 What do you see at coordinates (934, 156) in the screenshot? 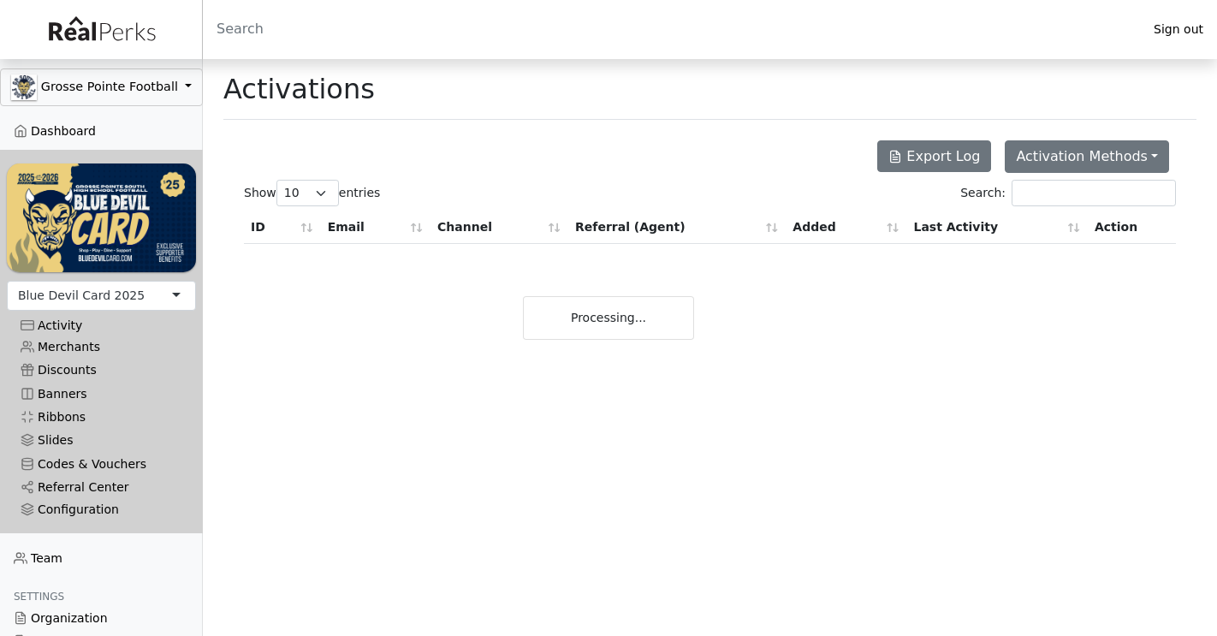
I see `button: Export Log` at bounding box center [934, 156].